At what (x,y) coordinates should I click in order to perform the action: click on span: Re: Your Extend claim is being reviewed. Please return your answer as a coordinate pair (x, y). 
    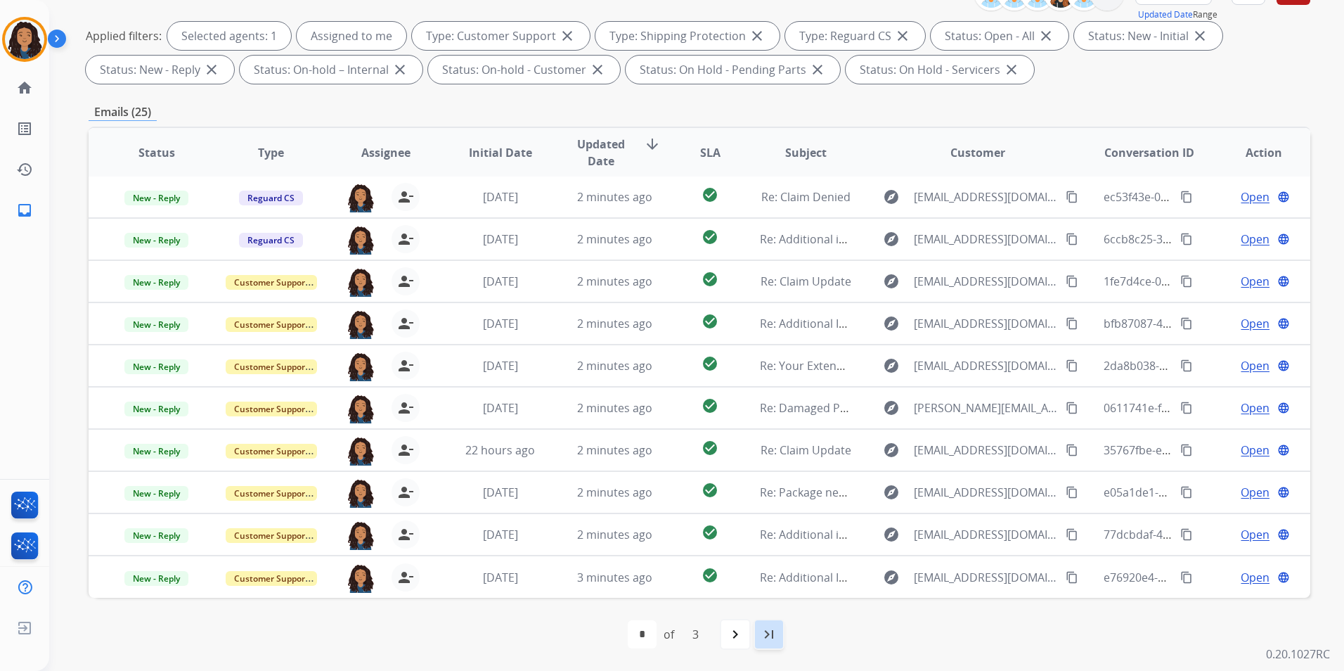
    Looking at the image, I should click on (864, 366).